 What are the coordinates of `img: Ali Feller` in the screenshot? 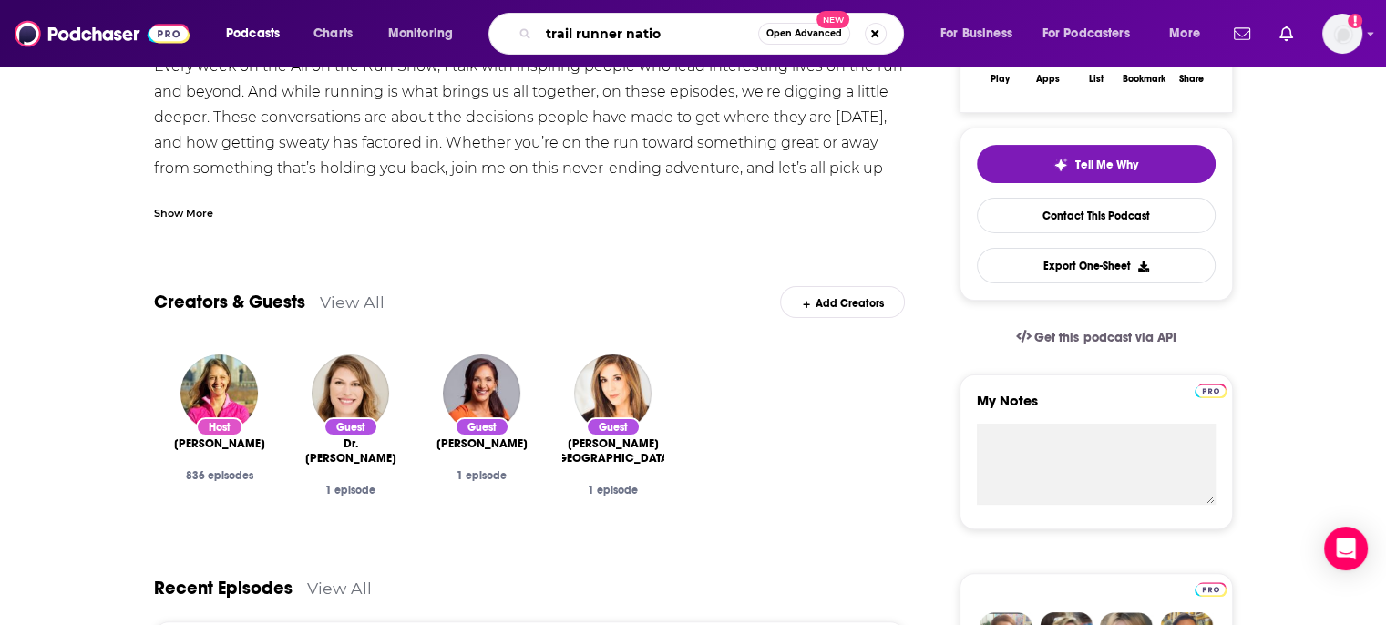 It's located at (219, 393).